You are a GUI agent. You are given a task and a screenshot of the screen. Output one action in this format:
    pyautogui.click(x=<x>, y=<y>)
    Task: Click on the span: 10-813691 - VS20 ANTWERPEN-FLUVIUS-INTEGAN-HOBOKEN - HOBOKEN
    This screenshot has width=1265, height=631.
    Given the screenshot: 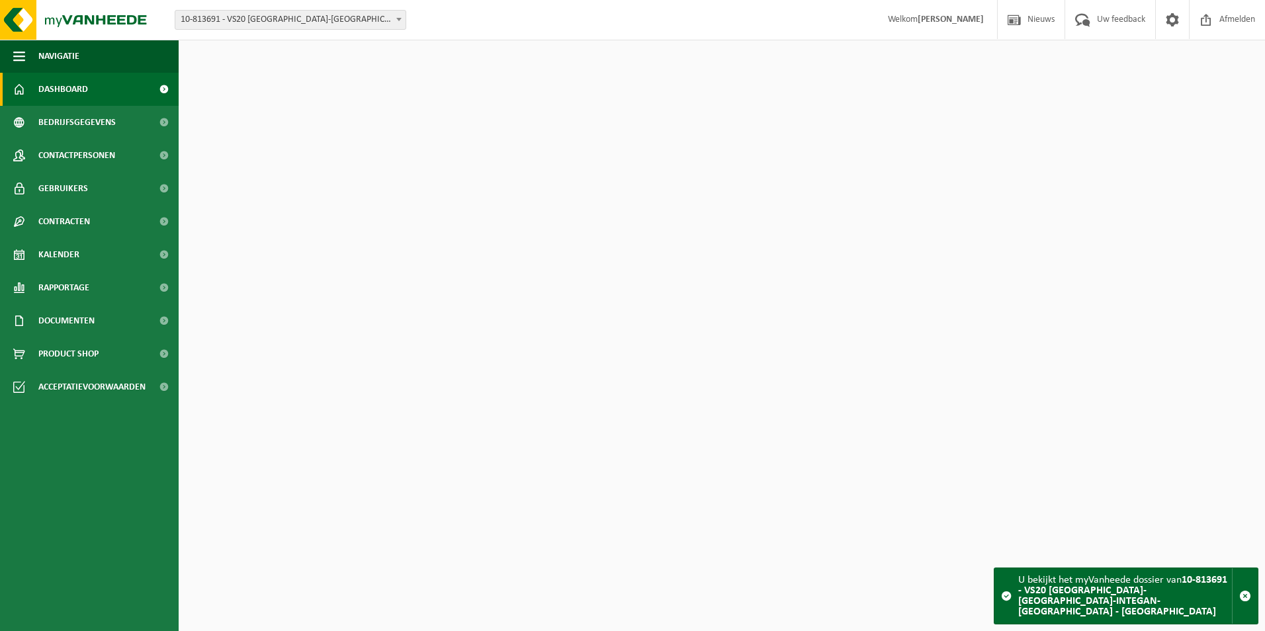 What is the action you would take?
    pyautogui.click(x=290, y=20)
    